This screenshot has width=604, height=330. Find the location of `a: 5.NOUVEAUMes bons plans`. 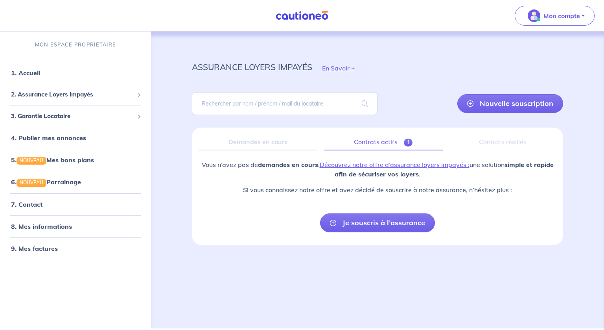

a: 5.NOUVEAUMes bons plans is located at coordinates (52, 160).